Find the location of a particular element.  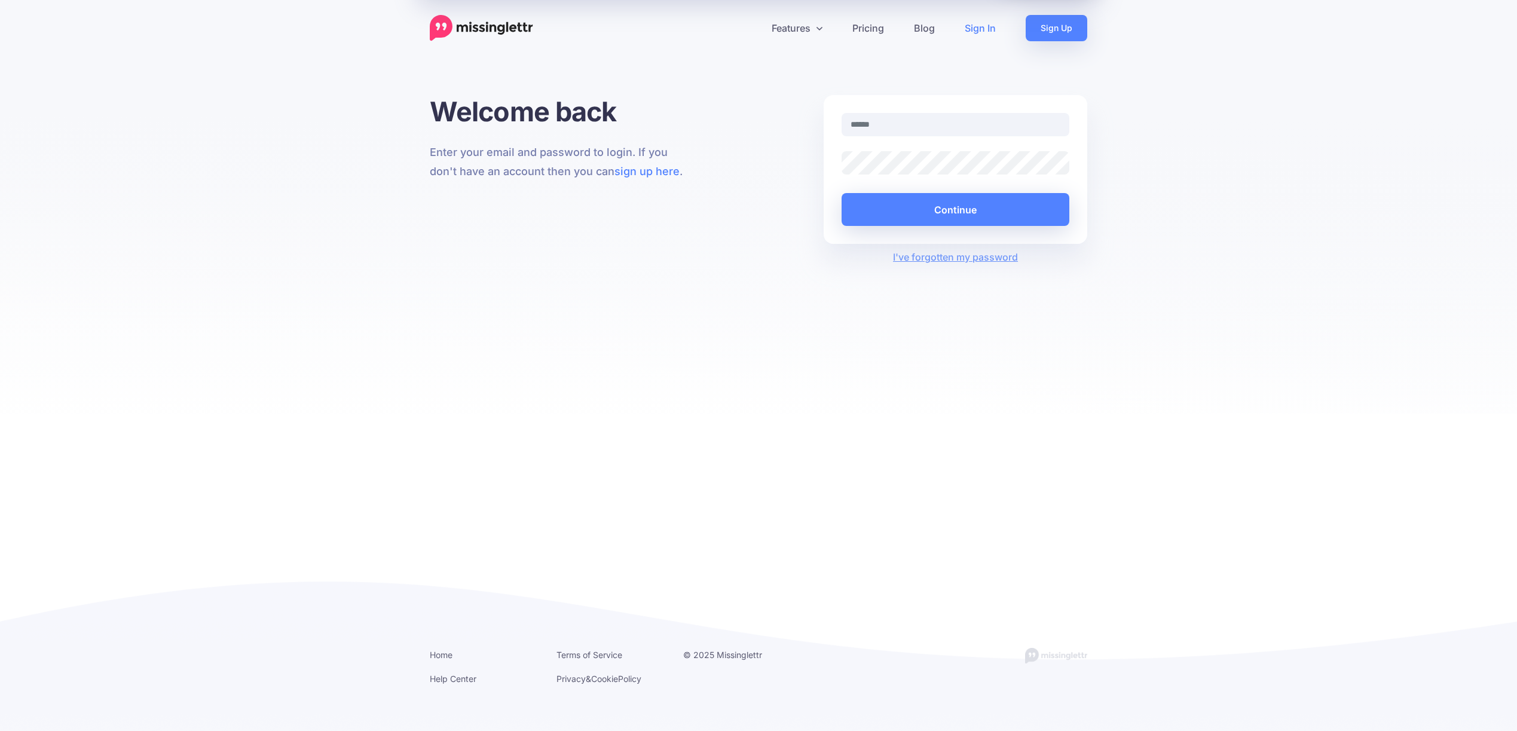

a: Features is located at coordinates (797, 28).